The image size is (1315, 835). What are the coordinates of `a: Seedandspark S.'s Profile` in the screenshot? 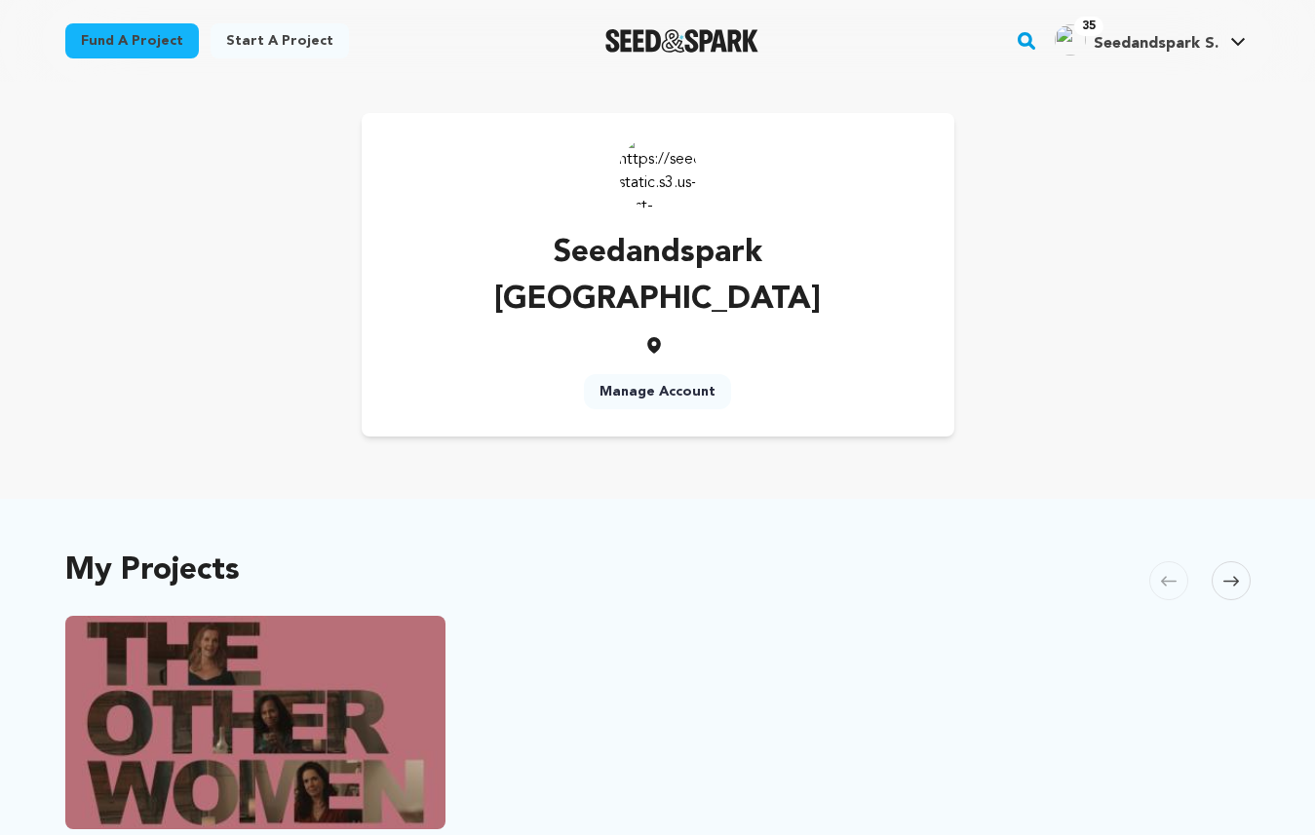 It's located at (1150, 38).